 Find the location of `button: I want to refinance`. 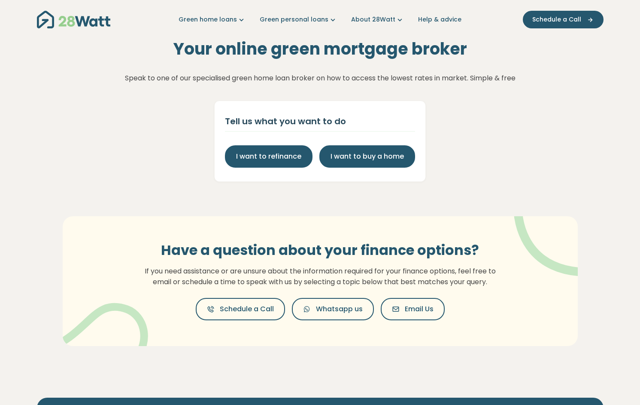

button: I want to refinance is located at coordinates (269, 156).